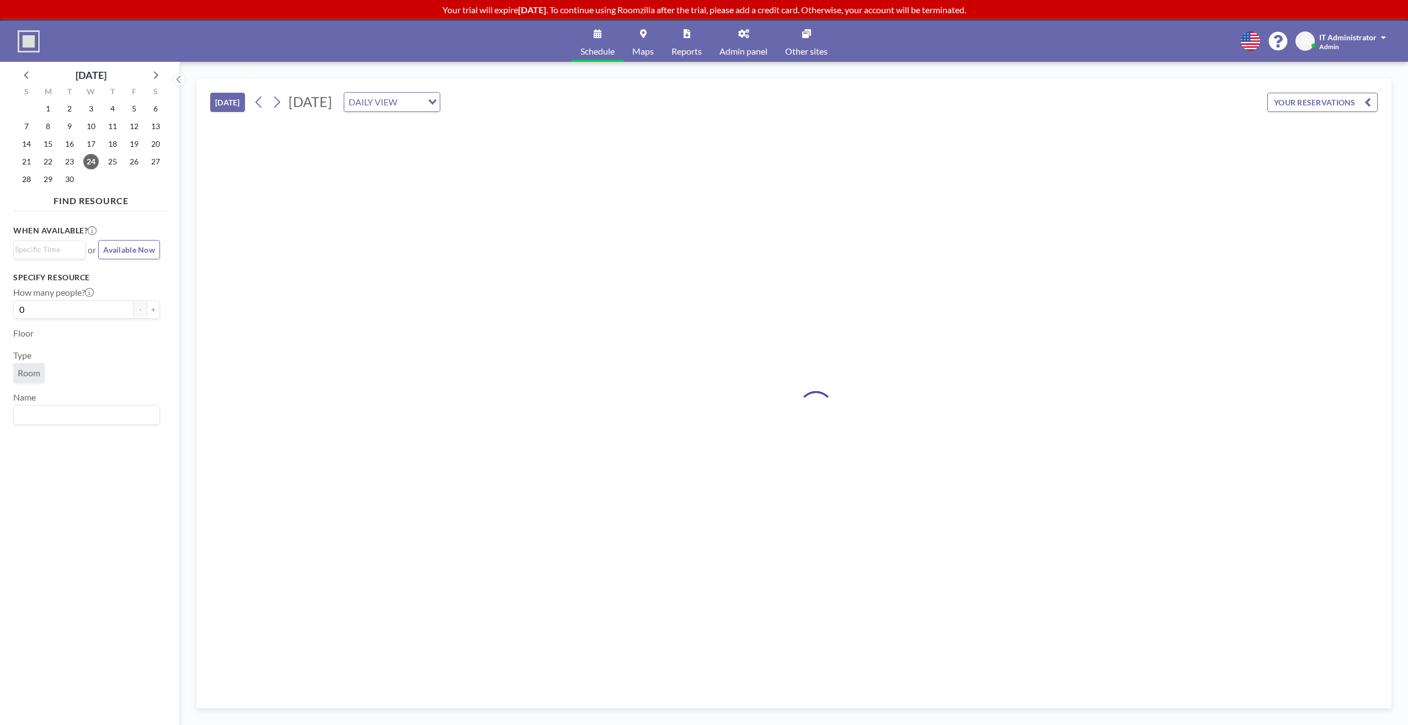 The image size is (1408, 725). Describe the element at coordinates (23, 333) in the screenshot. I see `label: Floor` at that location.